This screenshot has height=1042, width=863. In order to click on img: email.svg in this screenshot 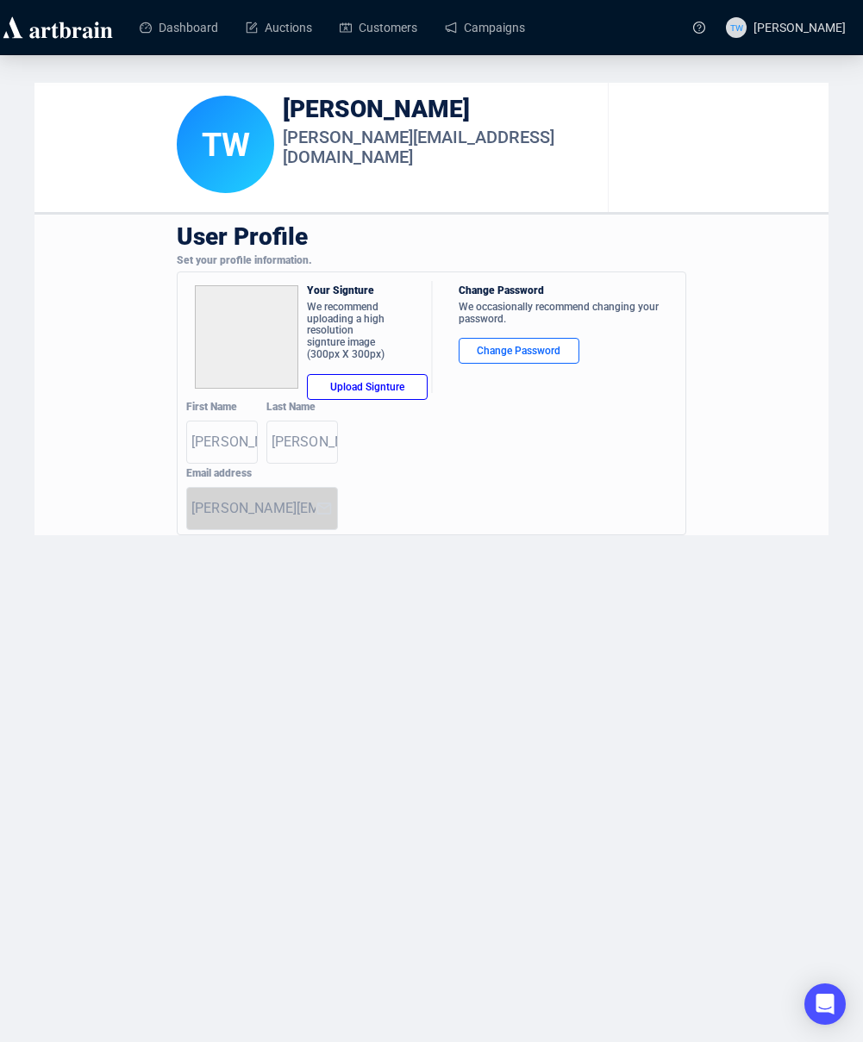, I will do `click(324, 508)`.